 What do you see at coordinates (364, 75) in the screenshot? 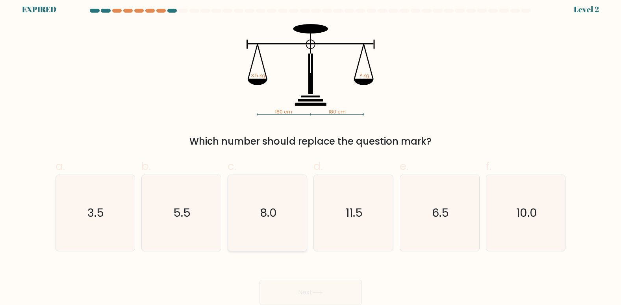
I see `tspan: ? kg` at bounding box center [364, 75].